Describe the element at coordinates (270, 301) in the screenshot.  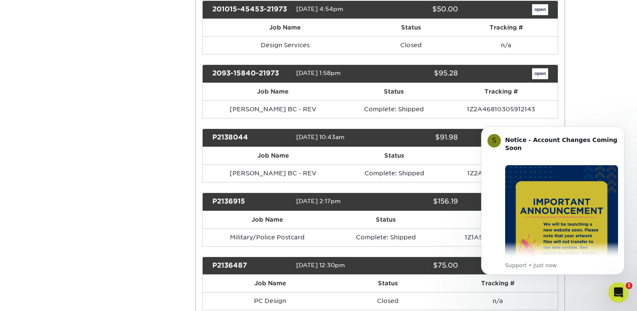
I see `td: PC Design` at that location.